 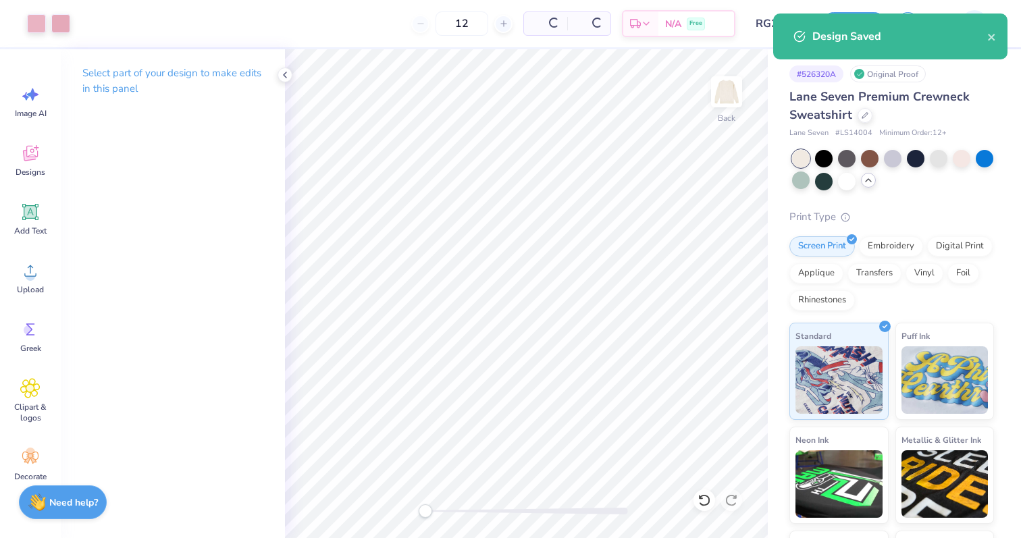 What do you see at coordinates (839, 484) in the screenshot?
I see `img: Neon Ink` at bounding box center [839, 484].